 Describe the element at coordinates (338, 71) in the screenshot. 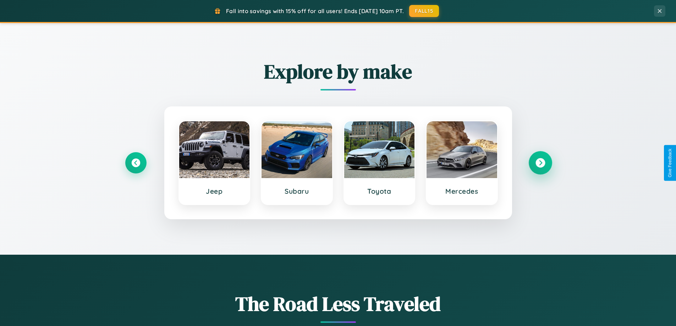

I see `h2: Explore by make` at that location.